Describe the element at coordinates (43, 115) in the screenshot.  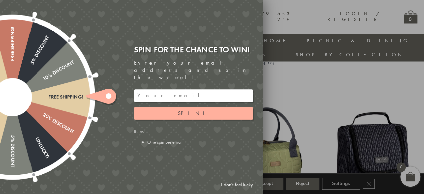
I see `div: 20% Discount` at that location.